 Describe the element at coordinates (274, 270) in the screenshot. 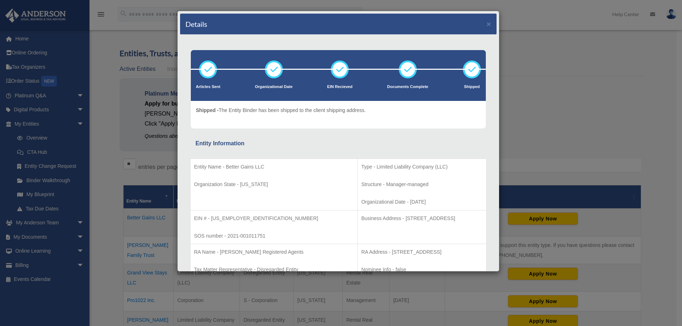

I see `p: Tax Matter Representative - Disregarded Entity` at that location.